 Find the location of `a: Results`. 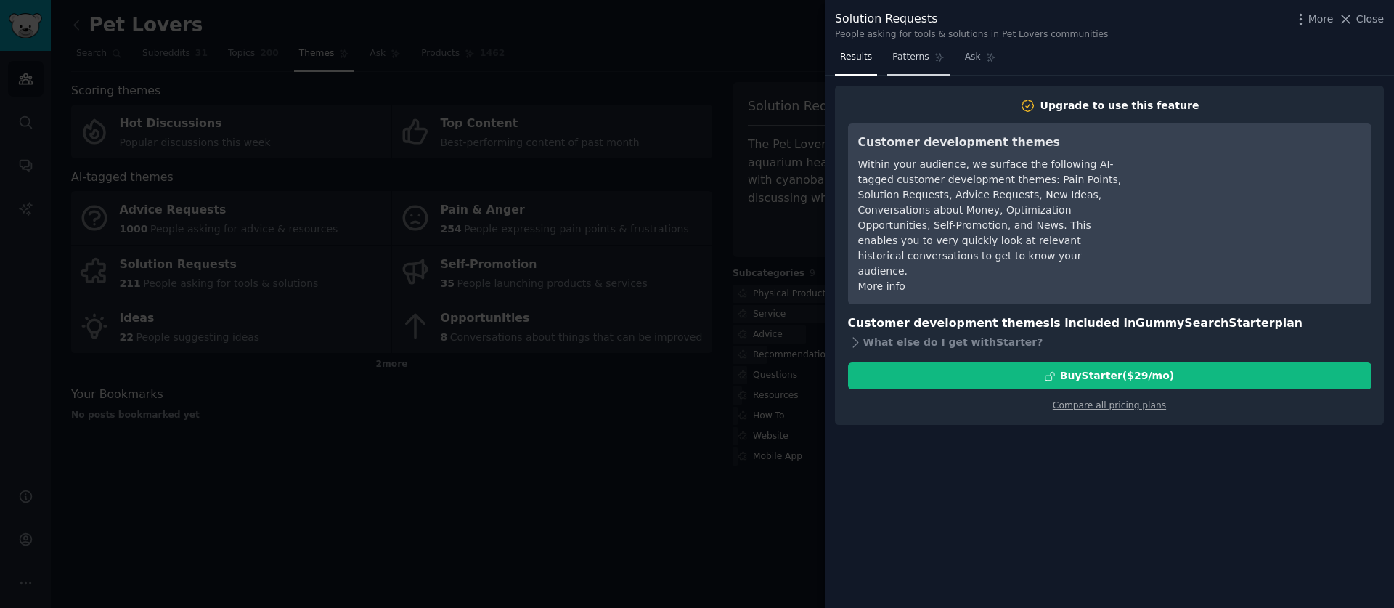

a: Results is located at coordinates (856, 60).